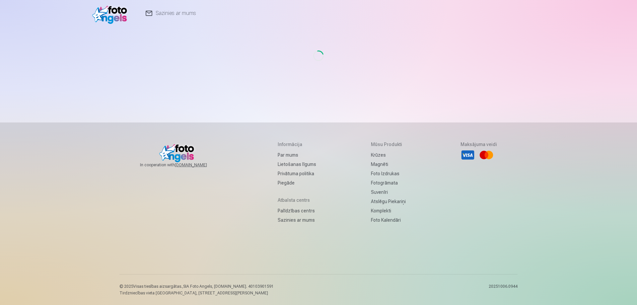  I want to click on a: Foto izdrukas, so click(388, 173).